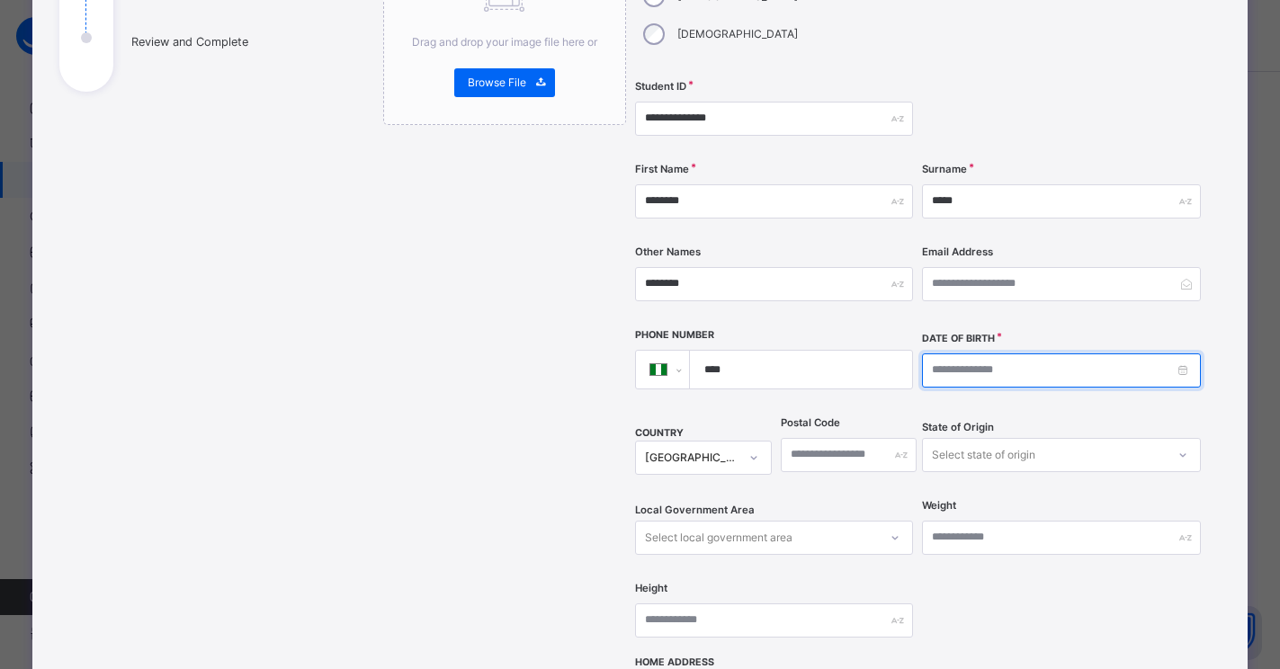  I want to click on label: Height, so click(651, 588).